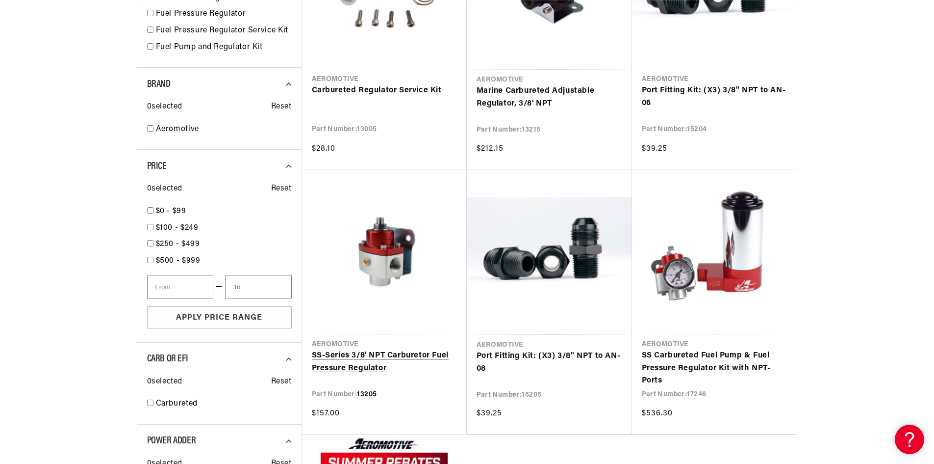  Describe the element at coordinates (715, 97) in the screenshot. I see `a: Port Fitting Kit: (X3) 3/8" NPT to AN-06` at that location.